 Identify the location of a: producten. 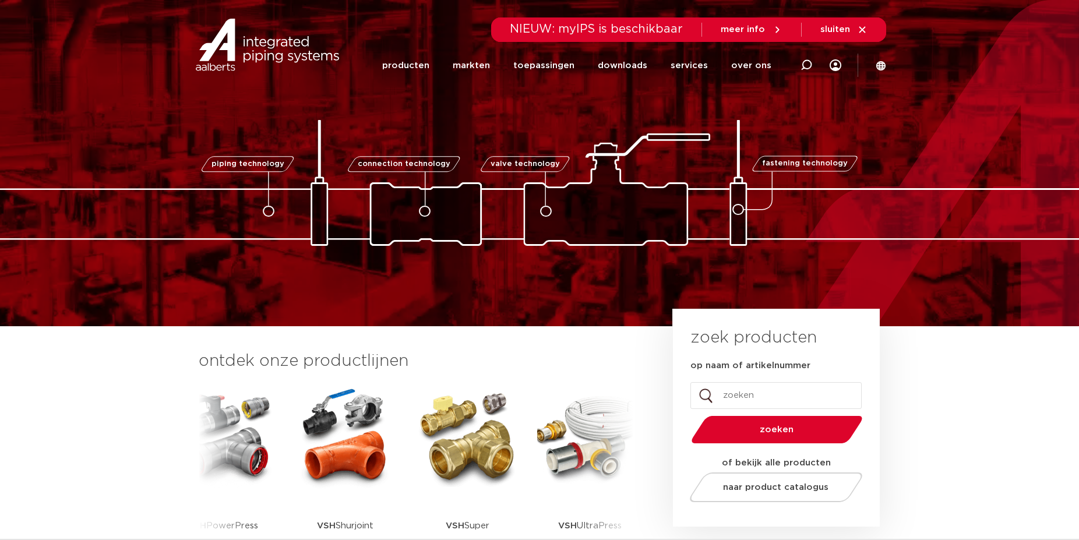
(405, 65).